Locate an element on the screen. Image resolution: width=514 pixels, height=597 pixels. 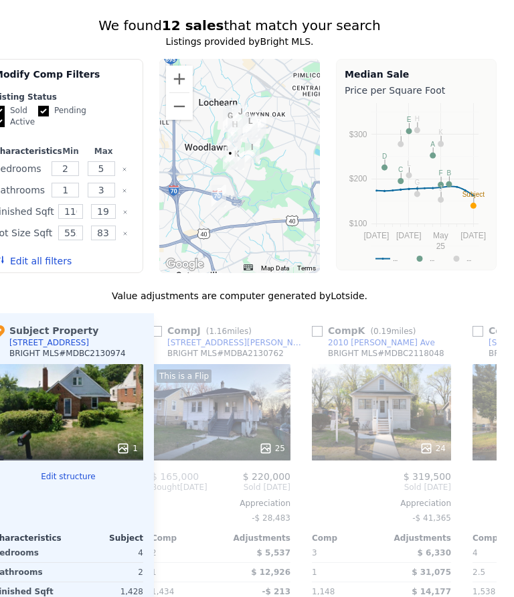
button: Map Data is located at coordinates (275, 268).